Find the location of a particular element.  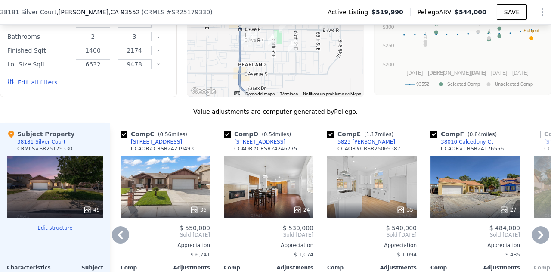

button: SAVE is located at coordinates (512, 12).